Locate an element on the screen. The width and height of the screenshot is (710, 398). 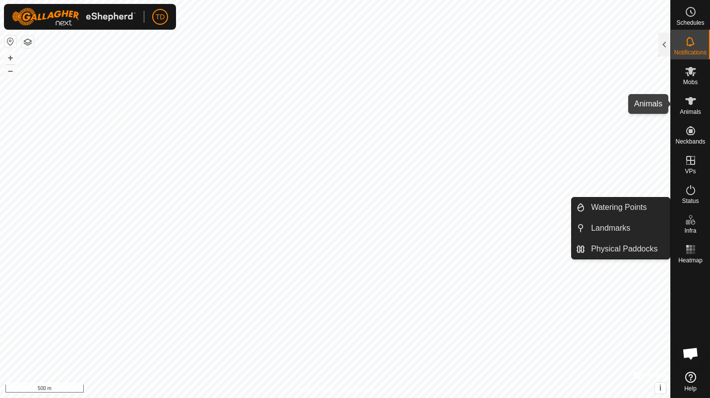
span: Infra is located at coordinates (690, 231).